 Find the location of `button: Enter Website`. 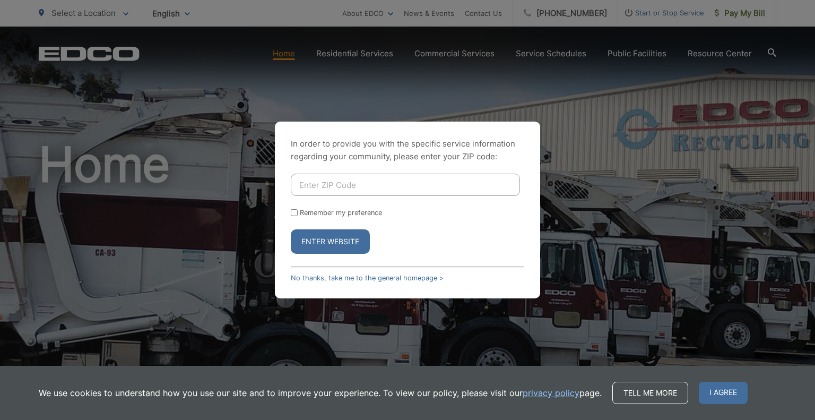

button: Enter Website is located at coordinates (330, 241).